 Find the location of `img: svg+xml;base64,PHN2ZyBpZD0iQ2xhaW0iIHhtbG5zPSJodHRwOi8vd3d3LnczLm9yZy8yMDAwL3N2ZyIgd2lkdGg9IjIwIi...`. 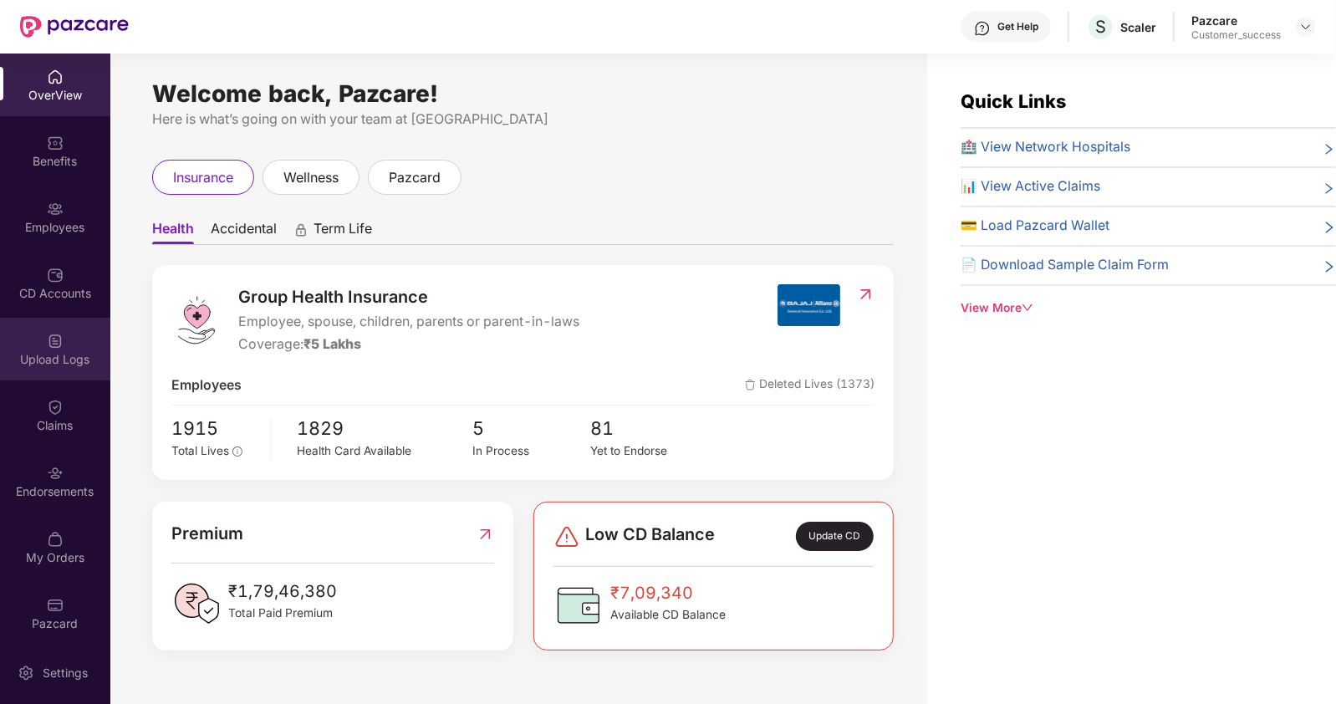

img: svg+xml;base64,PHN2ZyBpZD0iQ2xhaW0iIHhtbG5zPSJodHRwOi8vd3d3LnczLm9yZy8yMDAwL3N2ZyIgd2lkdGg9IjIwIi... is located at coordinates (55, 407).